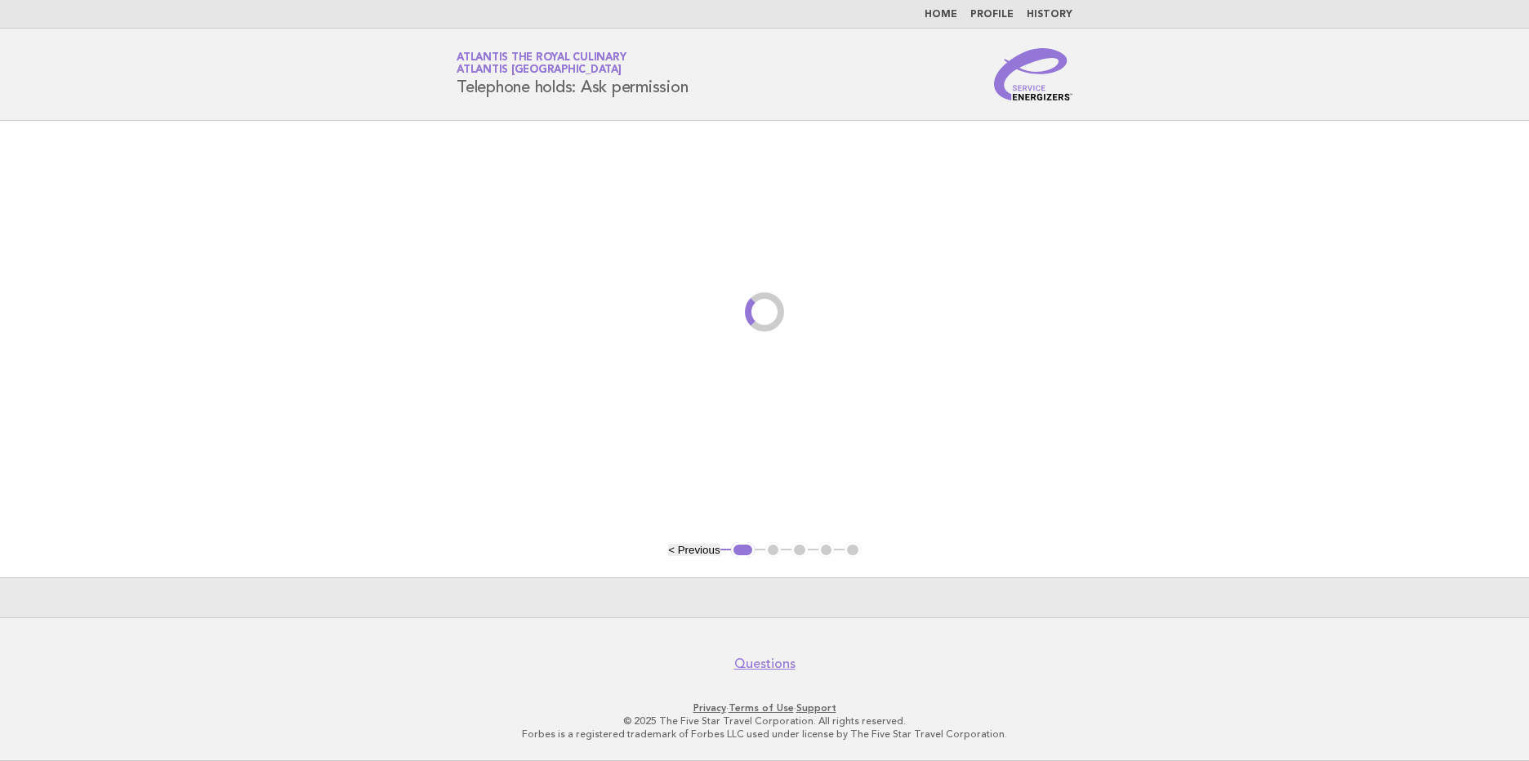 Image resolution: width=1529 pixels, height=761 pixels. I want to click on img: Service Energizers, so click(1033, 74).